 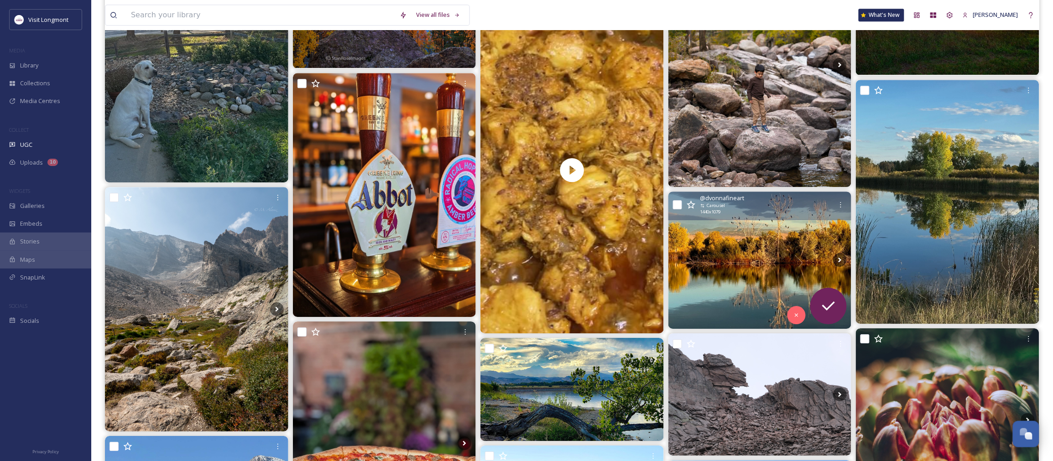 I want to click on input: Search your library, so click(x=261, y=15).